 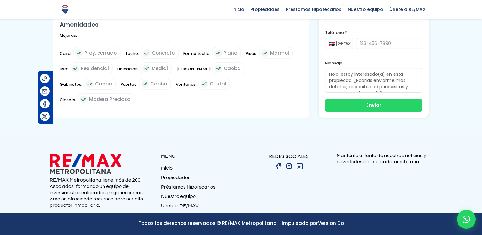 What do you see at coordinates (160, 68) in the screenshot?
I see `span: Medial` at bounding box center [160, 68].